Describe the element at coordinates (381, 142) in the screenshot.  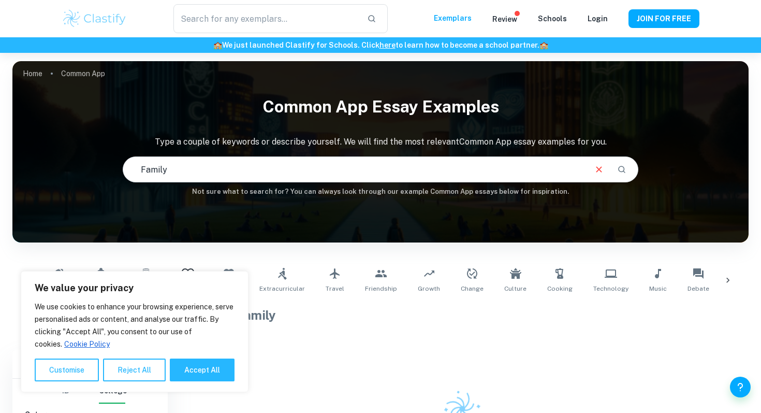
I see `p: Type a couple of keywords or describe yourself. We will find the most relevant Common App essay e...` at that location.